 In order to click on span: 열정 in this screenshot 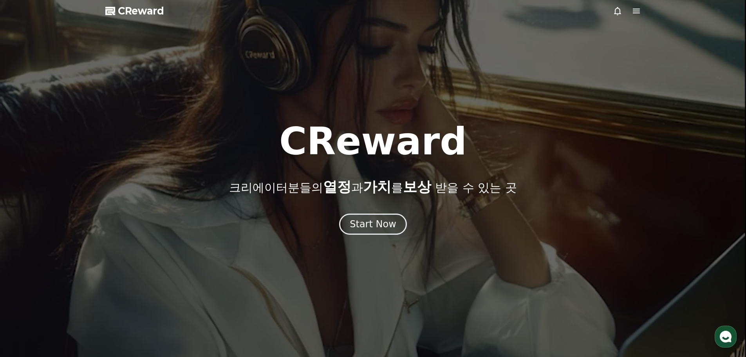, I will do `click(337, 187)`.